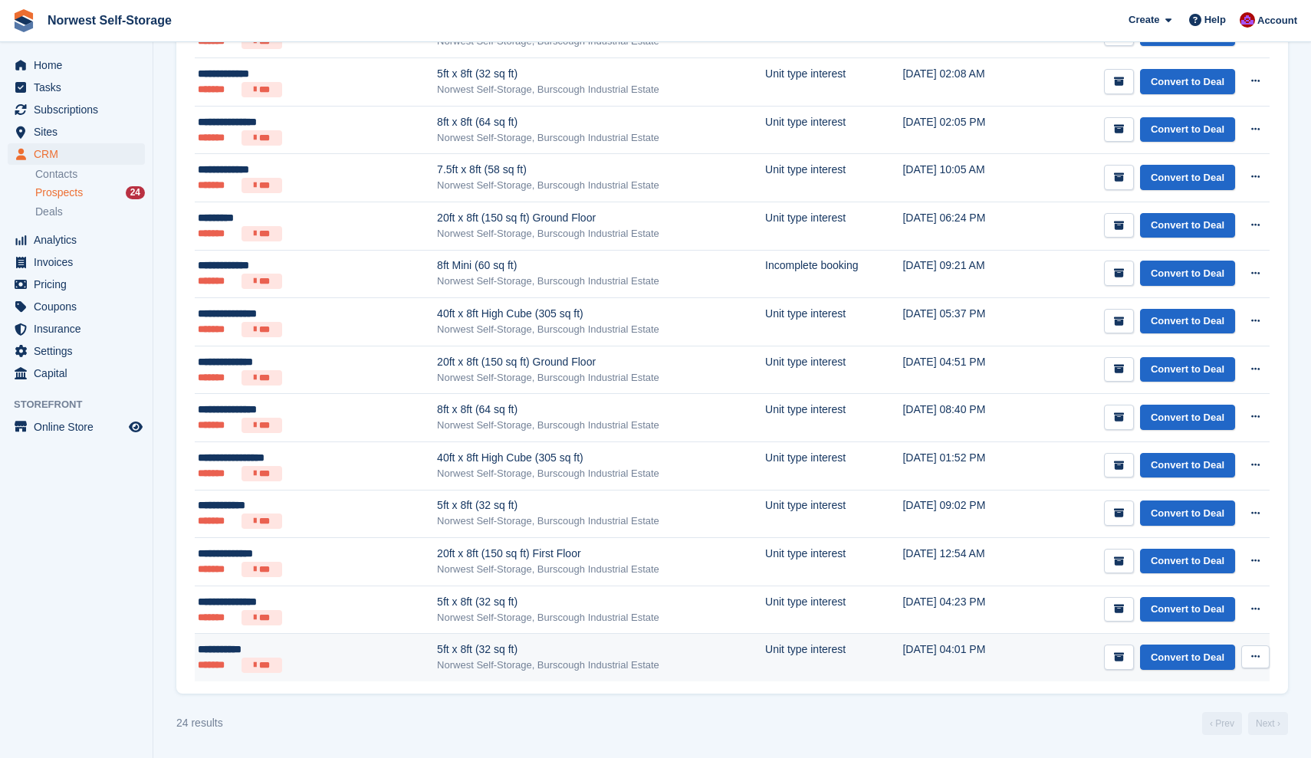  I want to click on span: Subscriptions, so click(80, 110).